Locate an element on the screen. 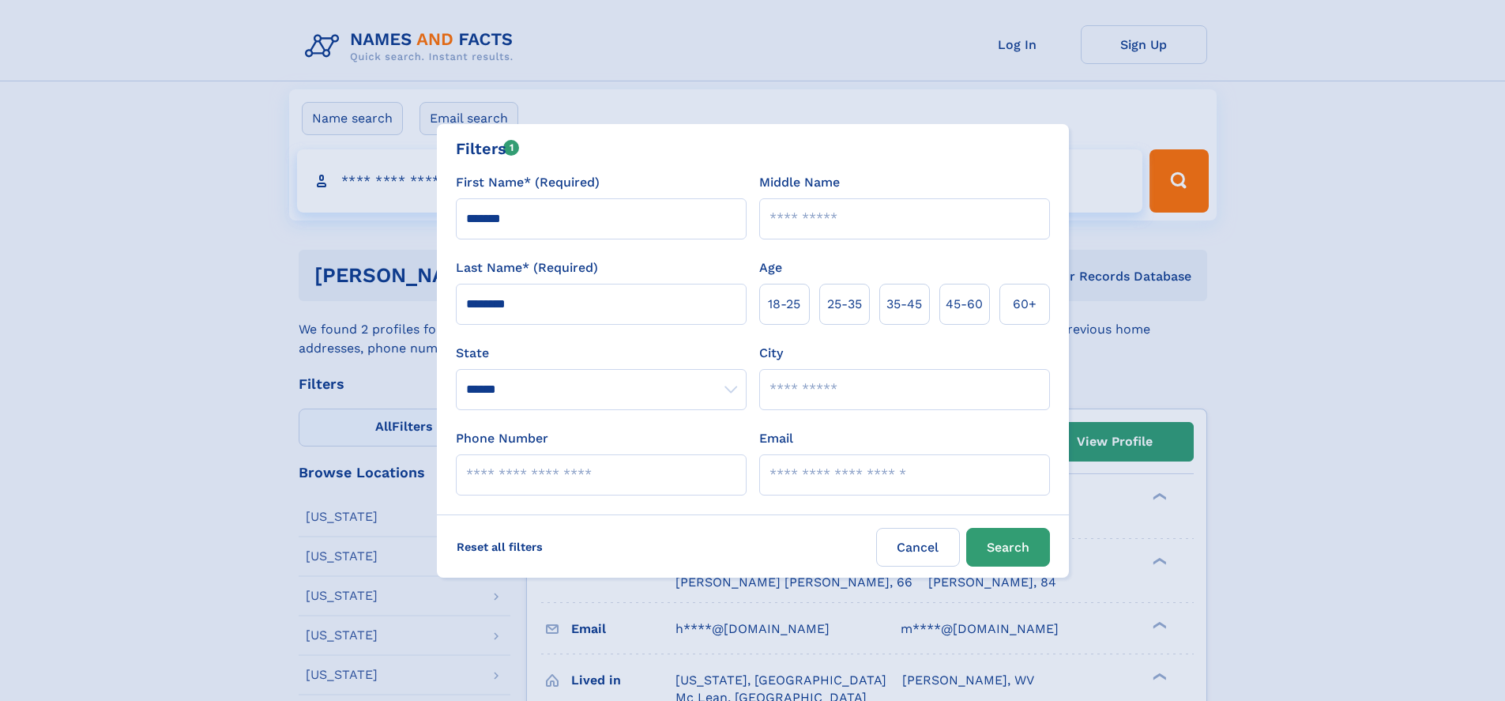 Image resolution: width=1505 pixels, height=701 pixels. label: State is located at coordinates (601, 353).